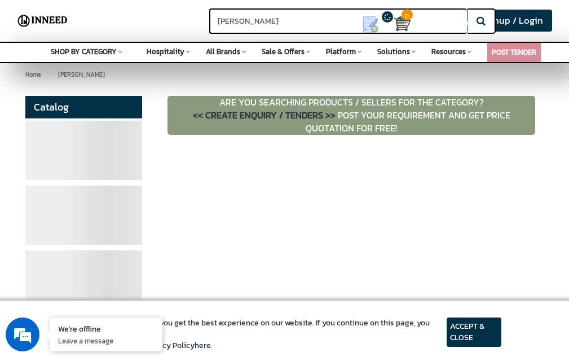  What do you see at coordinates (514, 52) in the screenshot?
I see `a: POST TENDER` at bounding box center [514, 52].